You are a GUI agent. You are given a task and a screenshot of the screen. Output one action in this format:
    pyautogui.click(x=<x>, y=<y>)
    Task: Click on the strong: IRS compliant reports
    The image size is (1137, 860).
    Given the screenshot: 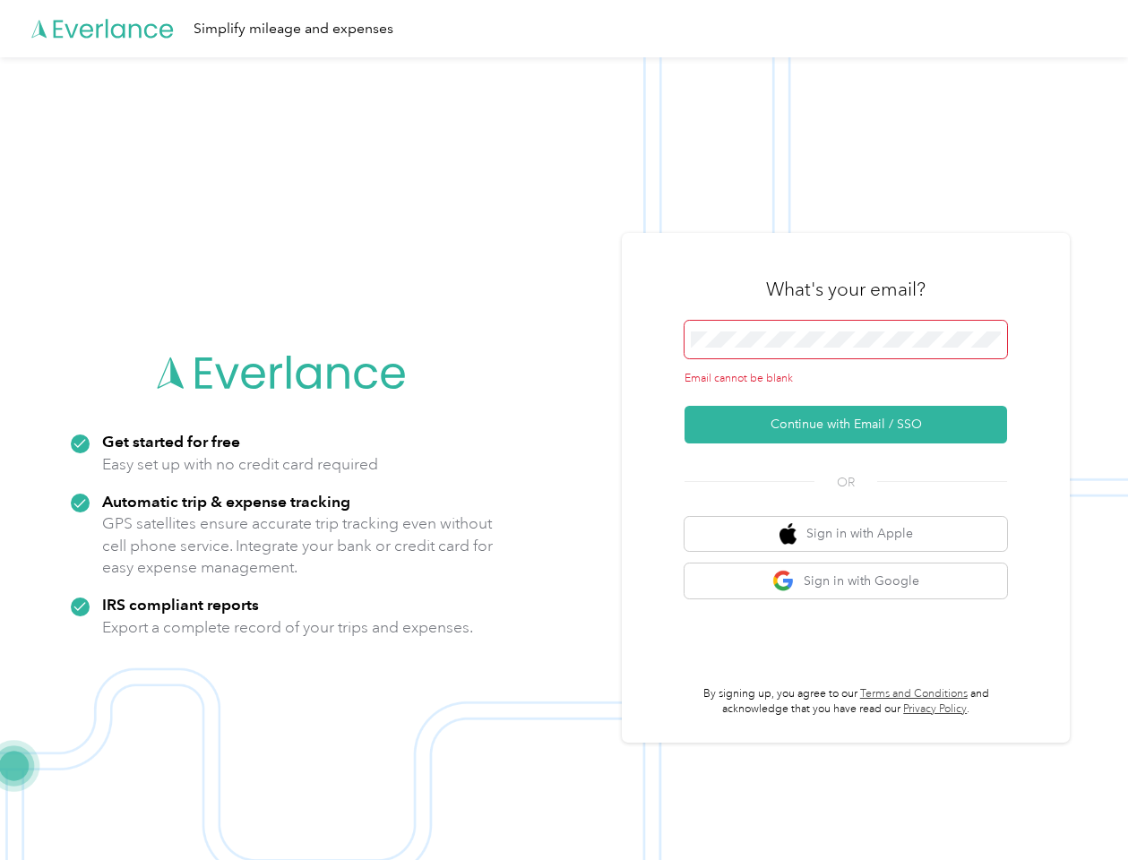 What is the action you would take?
    pyautogui.click(x=180, y=604)
    